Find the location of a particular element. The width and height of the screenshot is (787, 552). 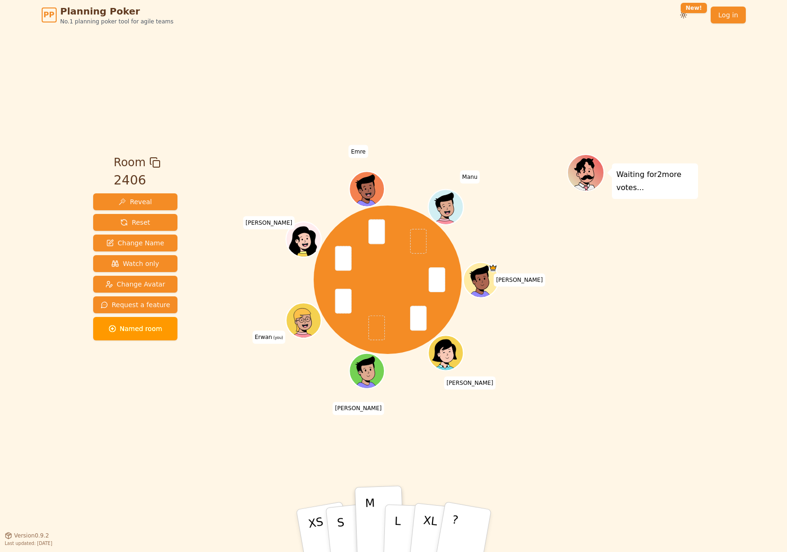

span: Version 0.9.2 is located at coordinates (31, 536).